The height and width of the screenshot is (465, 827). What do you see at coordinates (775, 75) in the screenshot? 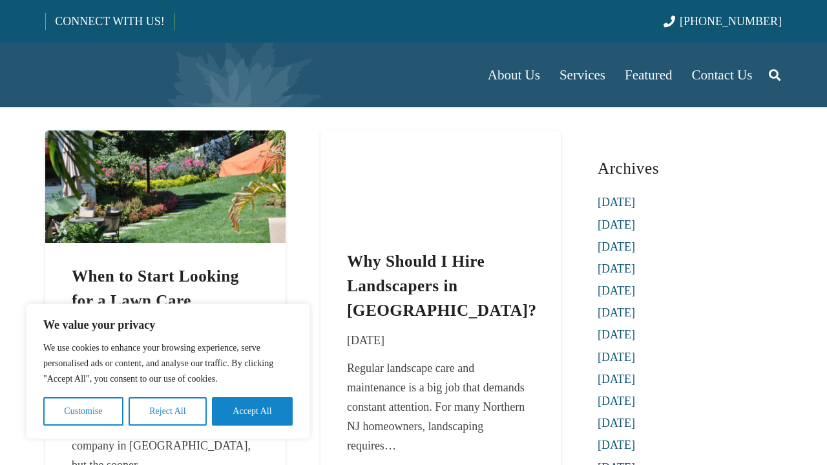
I see `a: Search` at bounding box center [775, 75].